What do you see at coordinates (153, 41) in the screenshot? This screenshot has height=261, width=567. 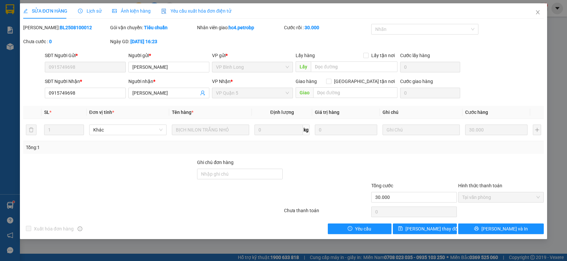 I see `div: Ngày GD:` at bounding box center [153, 41].